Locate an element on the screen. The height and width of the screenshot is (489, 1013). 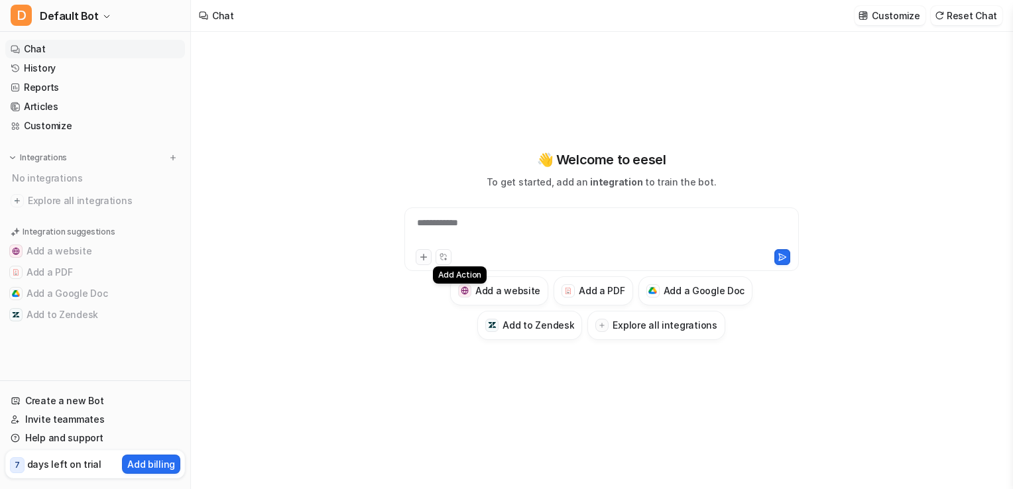
a: Articles is located at coordinates (95, 107).